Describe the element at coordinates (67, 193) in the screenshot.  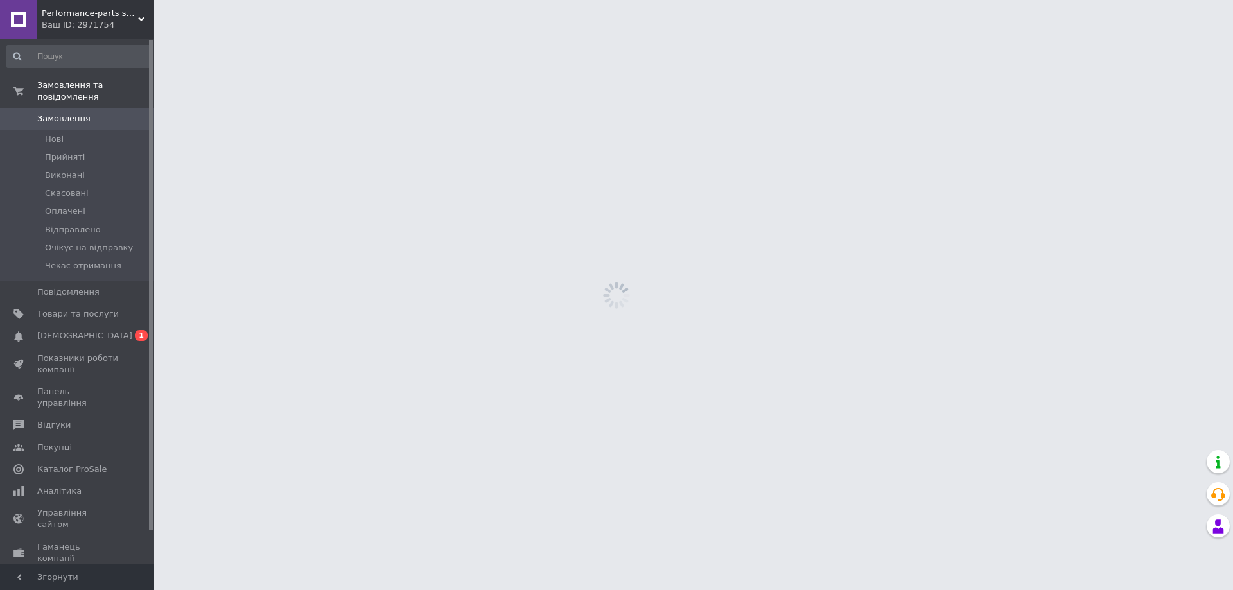
I see `span: Скасовані` at that location.